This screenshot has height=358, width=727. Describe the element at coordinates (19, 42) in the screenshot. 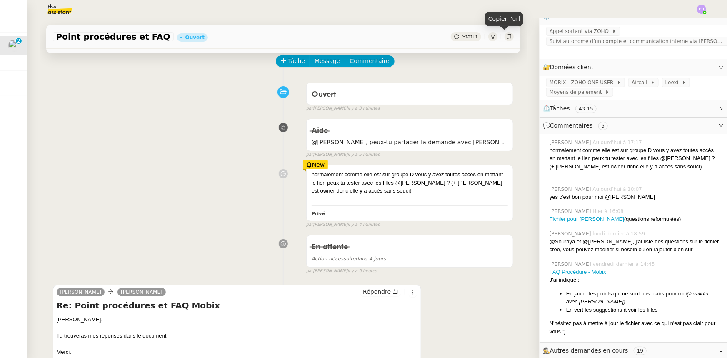

I see `p: 2` at that location.